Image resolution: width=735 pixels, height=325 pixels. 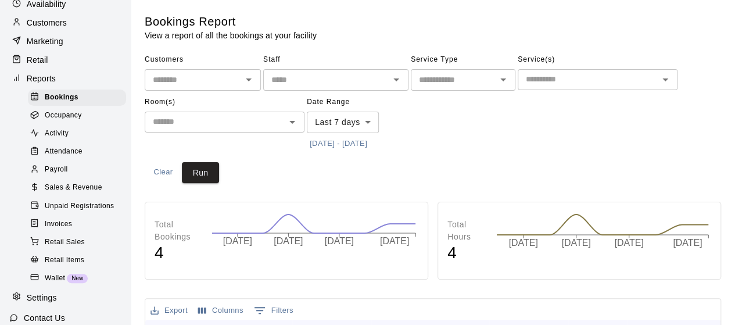 What do you see at coordinates (79, 170) in the screenshot?
I see `a: Payroll` at bounding box center [79, 170].